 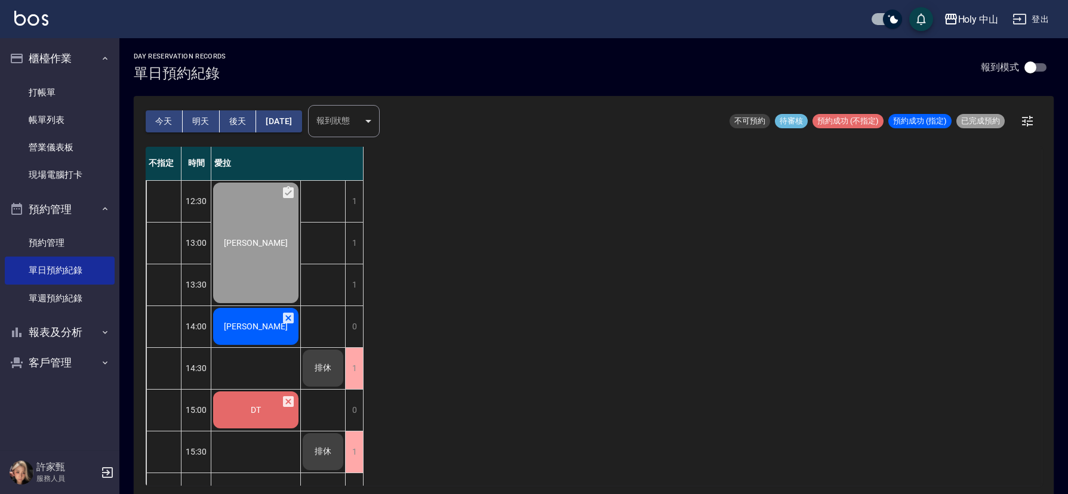 I want to click on a: 營業儀表板, so click(x=60, y=147).